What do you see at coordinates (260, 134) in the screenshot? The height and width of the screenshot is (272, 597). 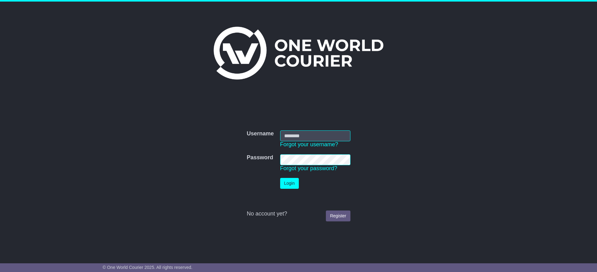 I see `label: Username` at bounding box center [260, 134].